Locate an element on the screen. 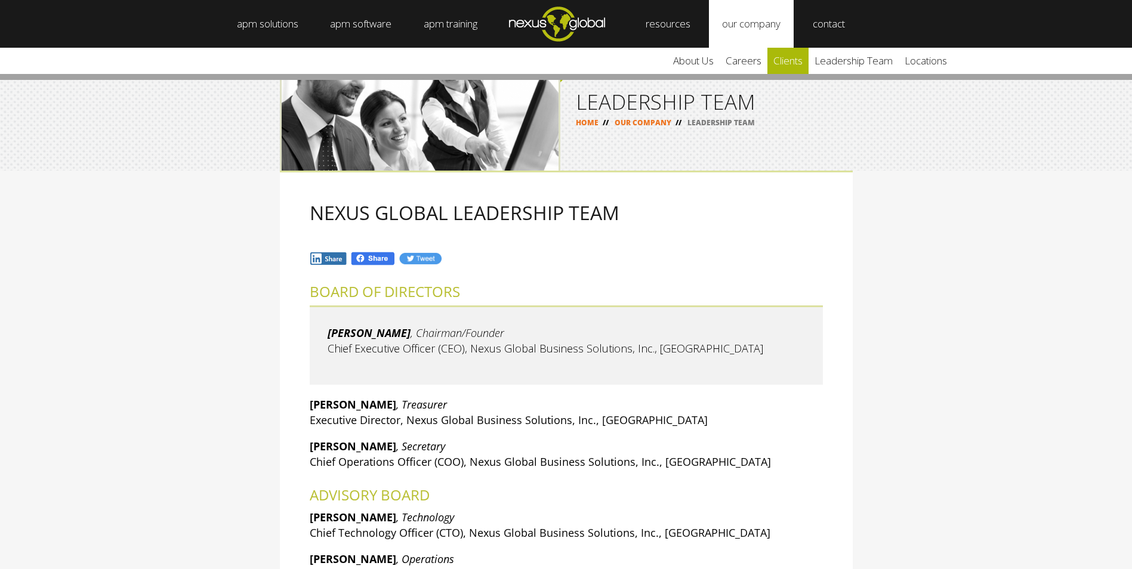 The width and height of the screenshot is (1132, 569). img: Tw.jpg is located at coordinates (420, 258).